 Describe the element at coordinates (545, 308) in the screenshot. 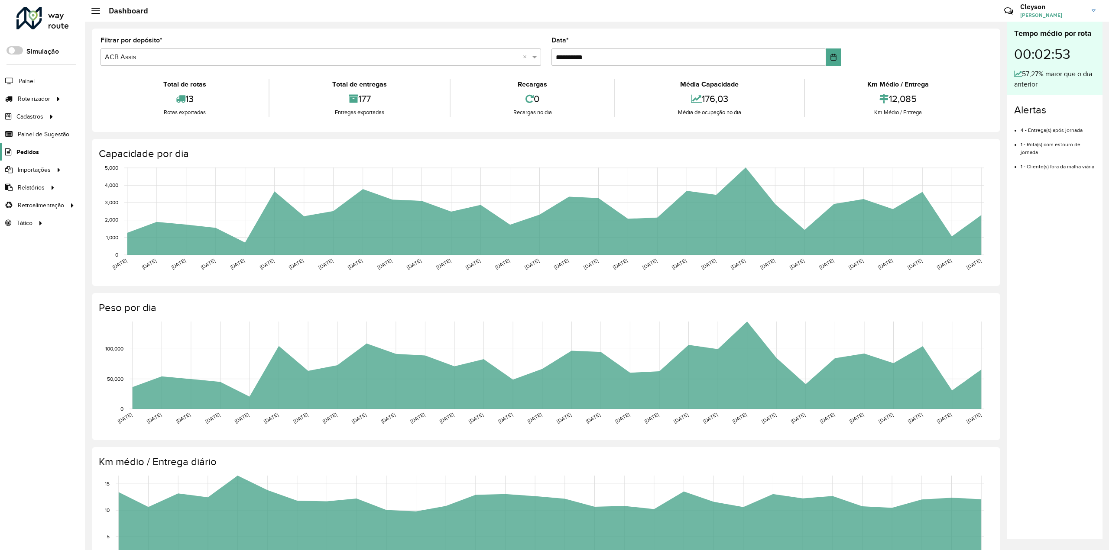

I see `h4: Peso por dia` at that location.